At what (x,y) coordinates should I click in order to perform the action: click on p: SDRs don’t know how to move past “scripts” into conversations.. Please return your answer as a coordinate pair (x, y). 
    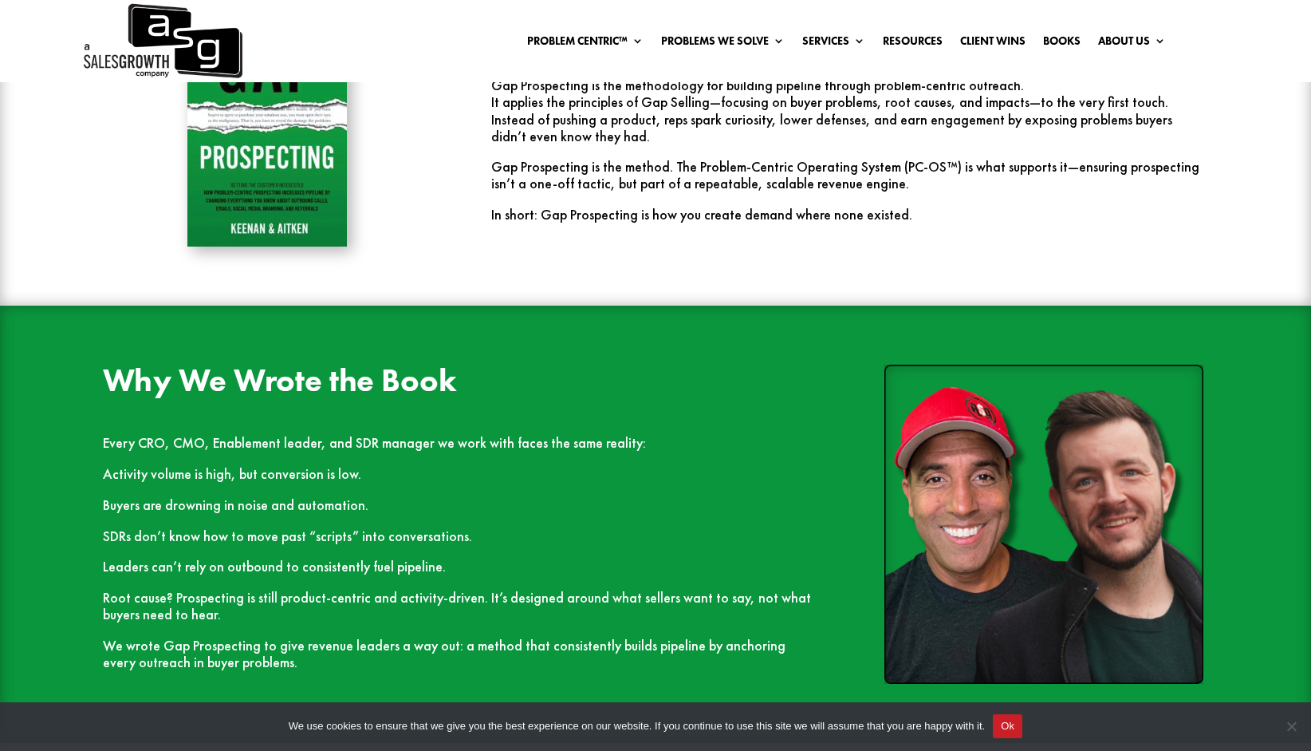
    Looking at the image, I should click on (461, 543).